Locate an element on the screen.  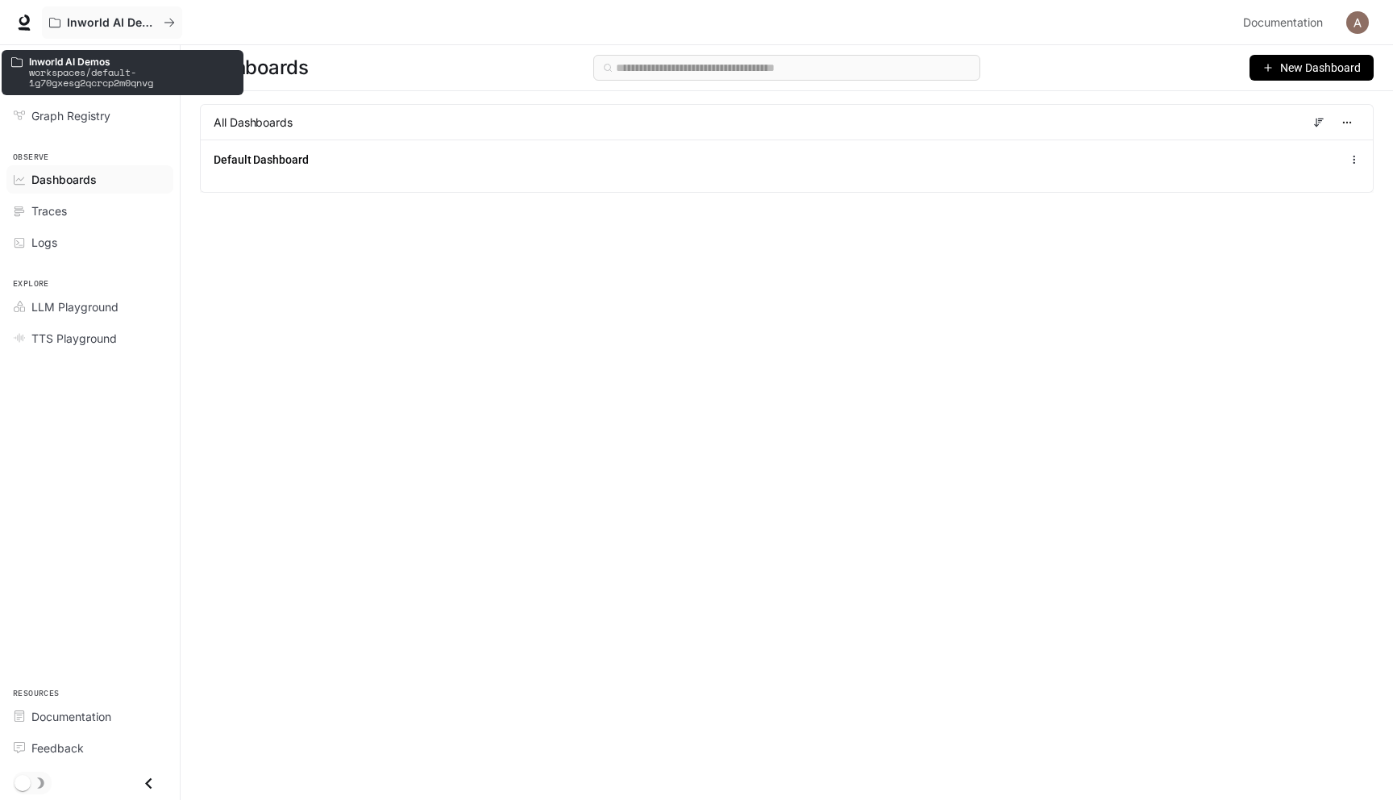
span: Dark mode toggle is located at coordinates (23, 782).